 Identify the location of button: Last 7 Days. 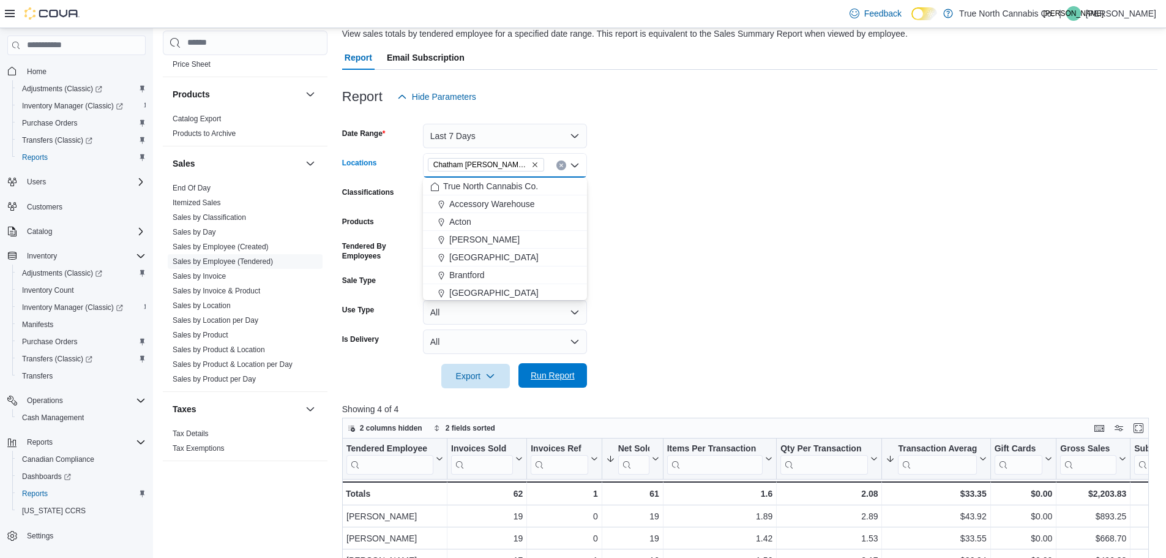
(505, 136).